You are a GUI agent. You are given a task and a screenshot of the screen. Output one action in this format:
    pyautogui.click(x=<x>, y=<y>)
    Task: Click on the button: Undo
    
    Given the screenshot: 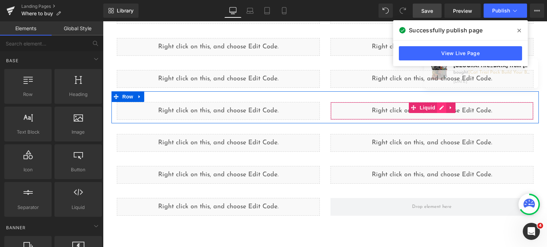 What is the action you would take?
    pyautogui.click(x=386, y=11)
    